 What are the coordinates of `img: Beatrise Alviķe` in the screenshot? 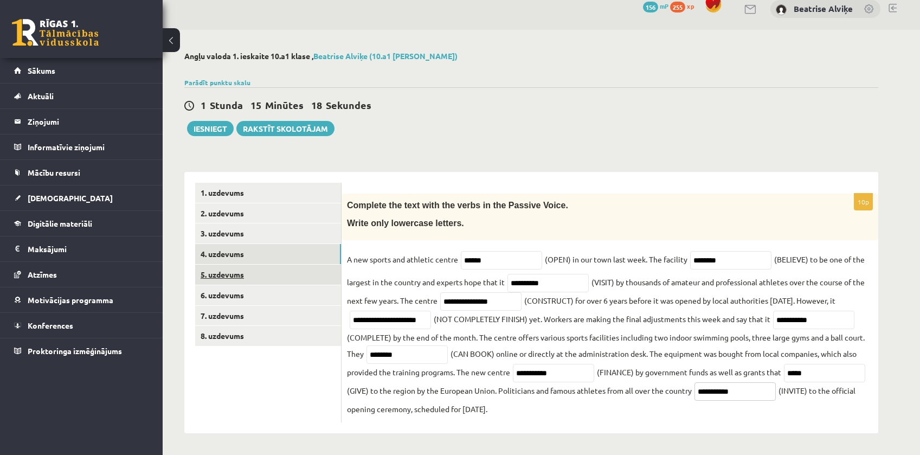 It's located at (782, 10).